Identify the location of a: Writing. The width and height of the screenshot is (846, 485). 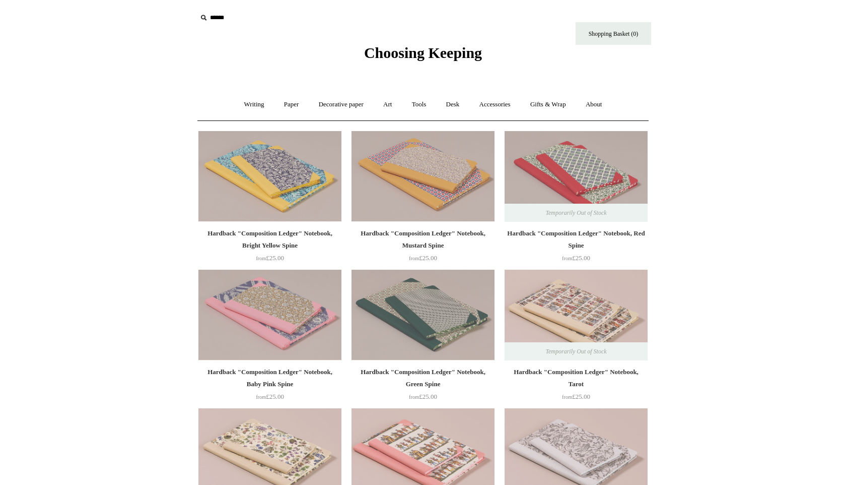
(254, 104).